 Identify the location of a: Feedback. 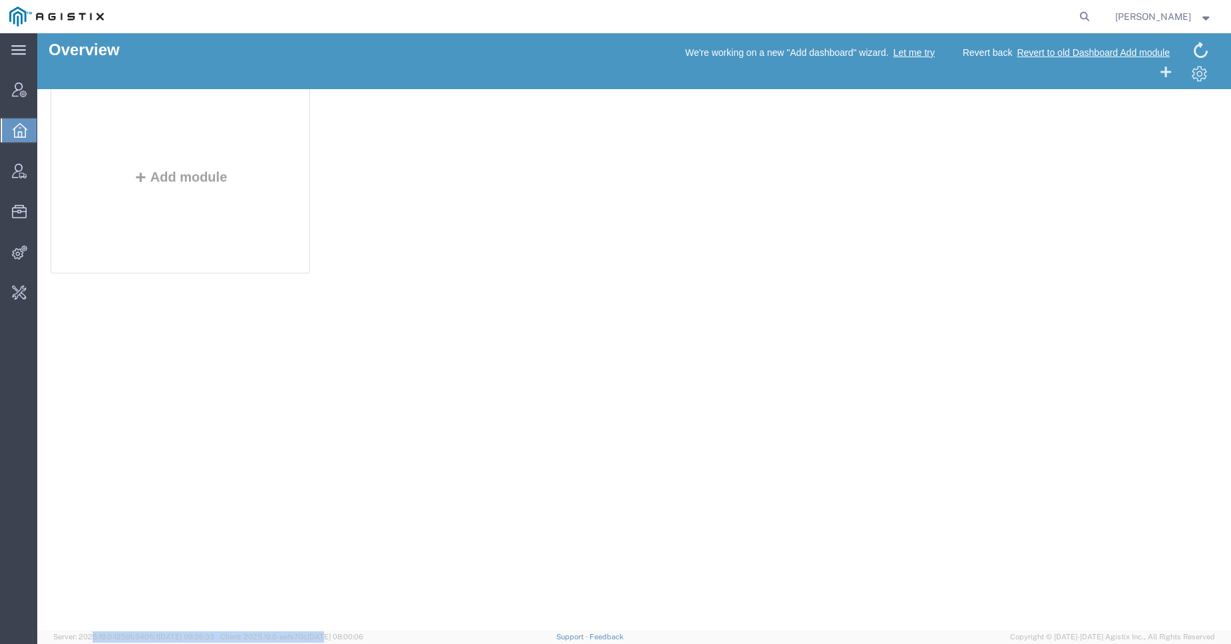
(606, 637).